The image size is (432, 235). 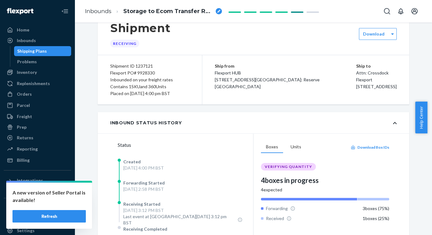 What do you see at coordinates (37, 181) in the screenshot?
I see `button: Integrations` at bounding box center [37, 181].